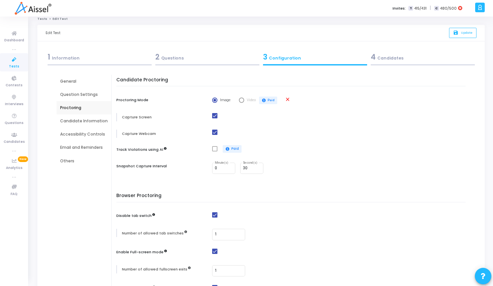 The width and height of the screenshot is (493, 286). I want to click on div: Proctoring, so click(84, 108).